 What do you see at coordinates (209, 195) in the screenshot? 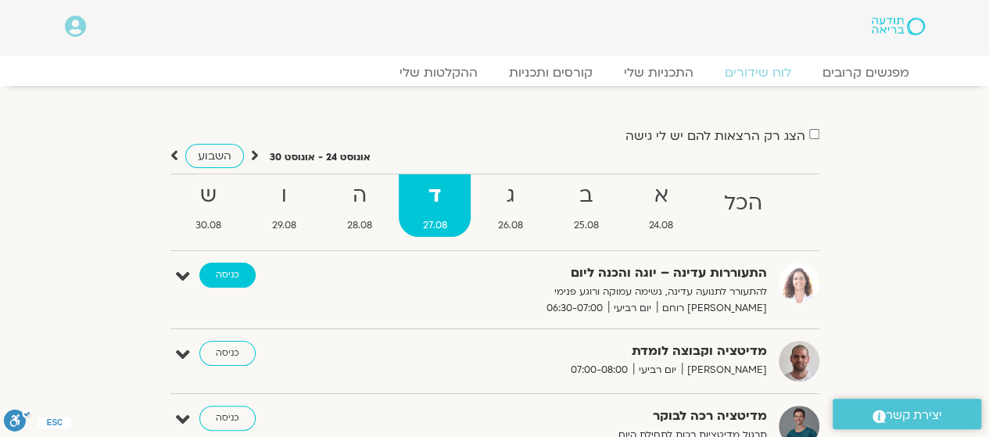
I see `strong: ש` at bounding box center [209, 195].